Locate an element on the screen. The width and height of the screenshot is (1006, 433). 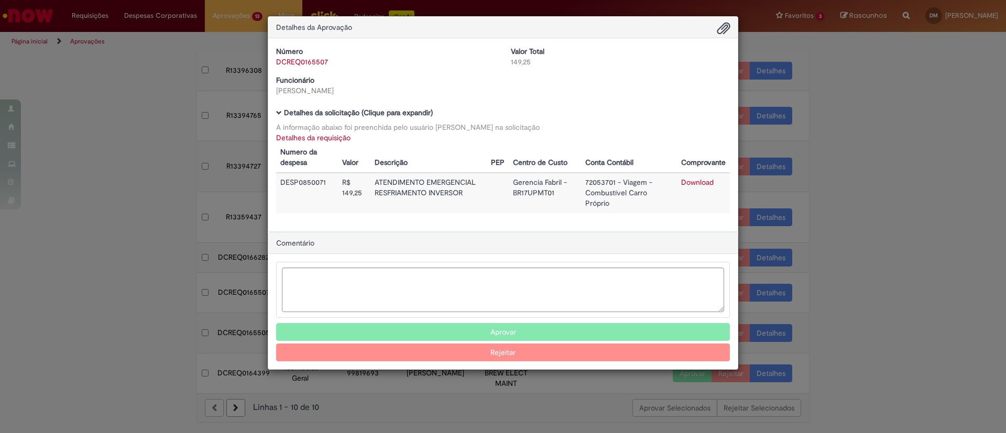
th: Conta Contábil is located at coordinates (629, 158).